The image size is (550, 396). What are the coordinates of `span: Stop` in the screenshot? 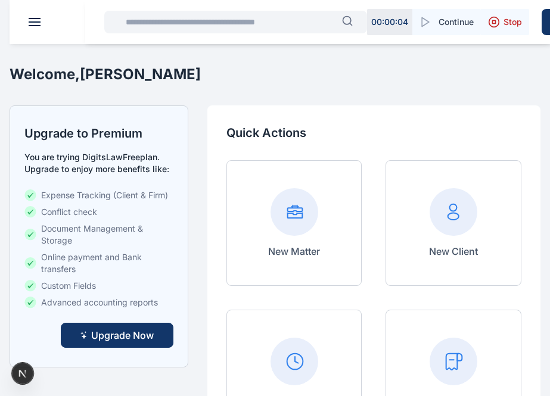 It's located at (512, 22).